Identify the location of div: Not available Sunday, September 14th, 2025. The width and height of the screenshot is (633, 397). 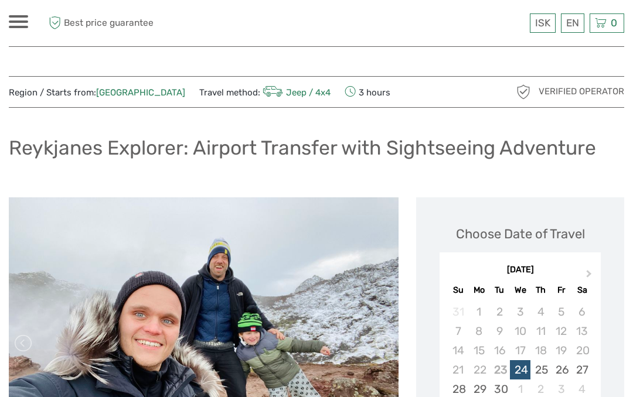
(458, 350).